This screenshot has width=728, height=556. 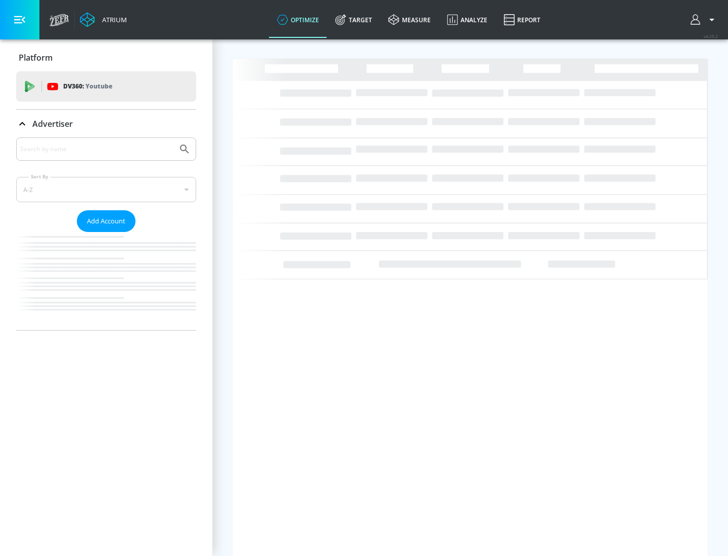 What do you see at coordinates (106, 281) in the screenshot?
I see `nav: list of Advertiser` at bounding box center [106, 281].